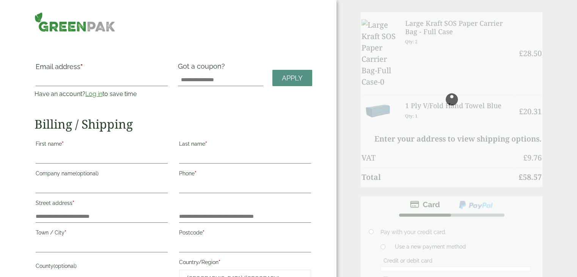 The height and width of the screenshot is (277, 577). Describe the element at coordinates (75, 22) in the screenshot. I see `img: GreenPak Supplies` at that location.